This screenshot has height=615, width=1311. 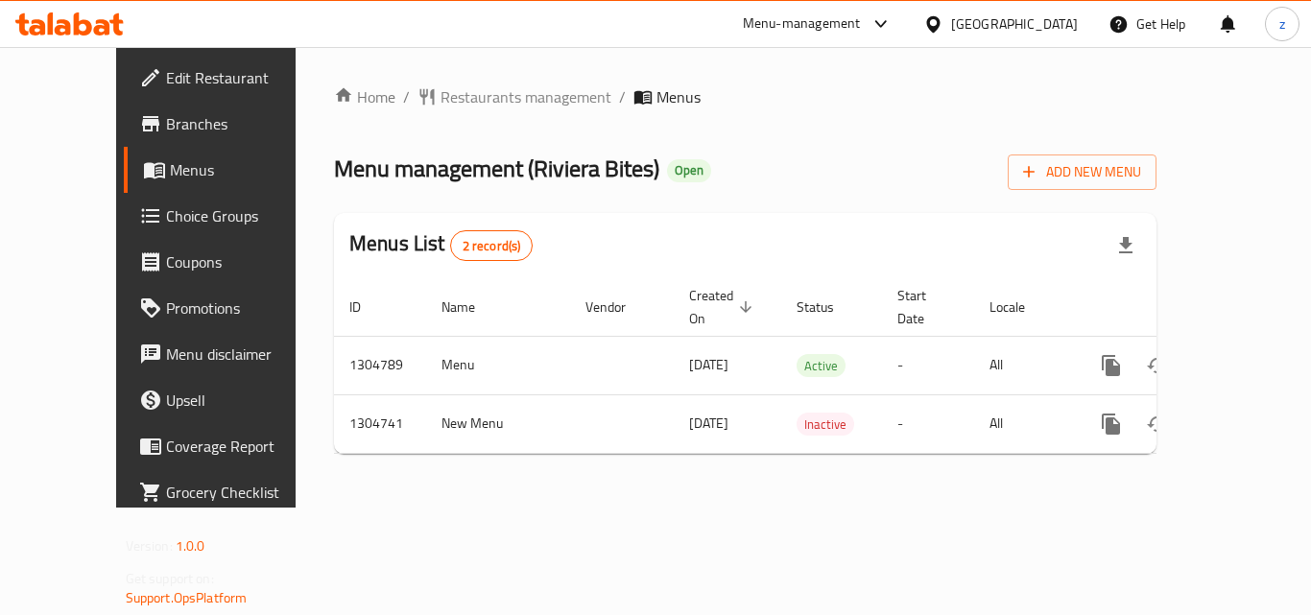 What do you see at coordinates (229, 446) in the screenshot?
I see `a: Coverage Report` at bounding box center [229, 446].